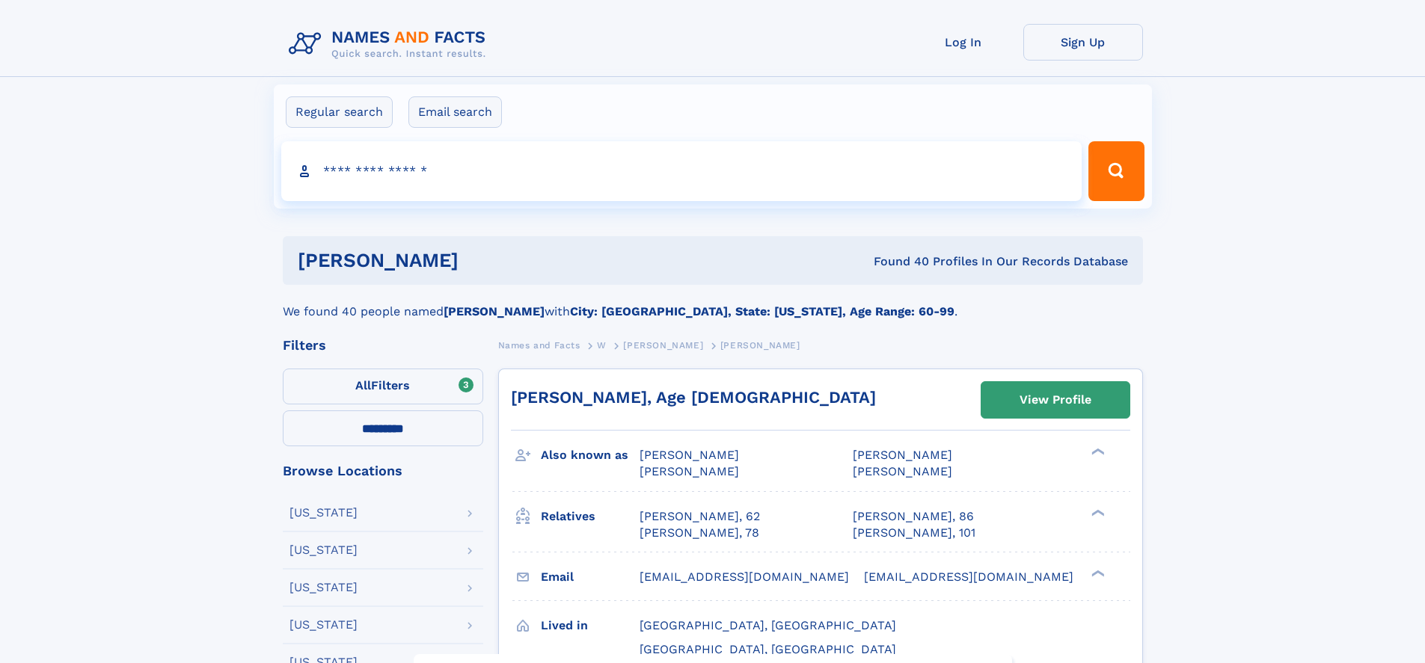 The height and width of the screenshot is (663, 1425). I want to click on h3: Also known as, so click(590, 455).